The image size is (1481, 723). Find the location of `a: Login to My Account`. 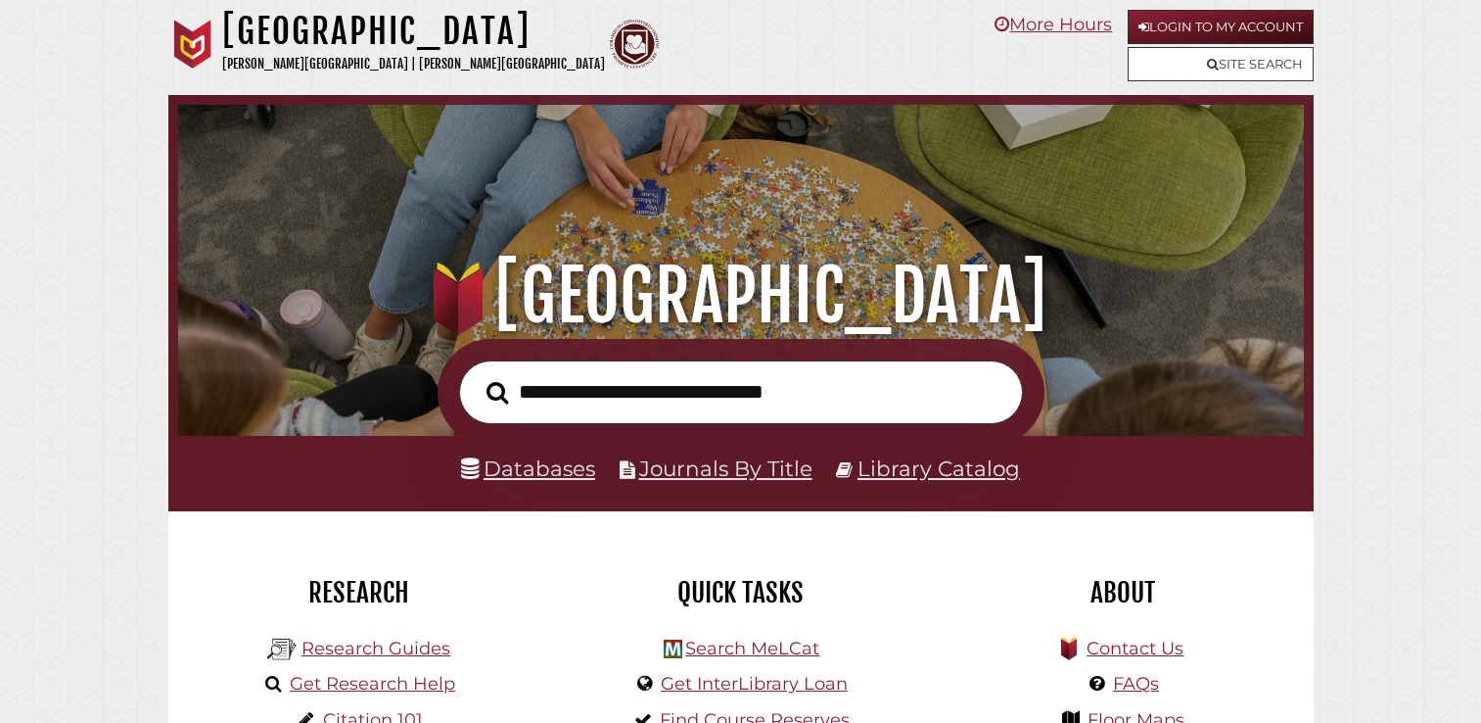

a: Login to My Account is located at coordinates (1221, 26).